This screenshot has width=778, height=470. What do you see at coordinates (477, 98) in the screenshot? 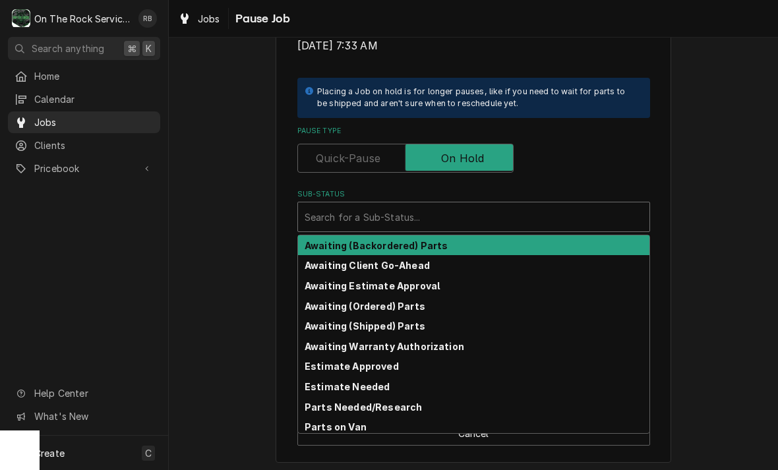
I see `div: Placing a Job on hold is for longer pauses, like if you need to wait for parts to be shipped and ...` at bounding box center [477, 98].